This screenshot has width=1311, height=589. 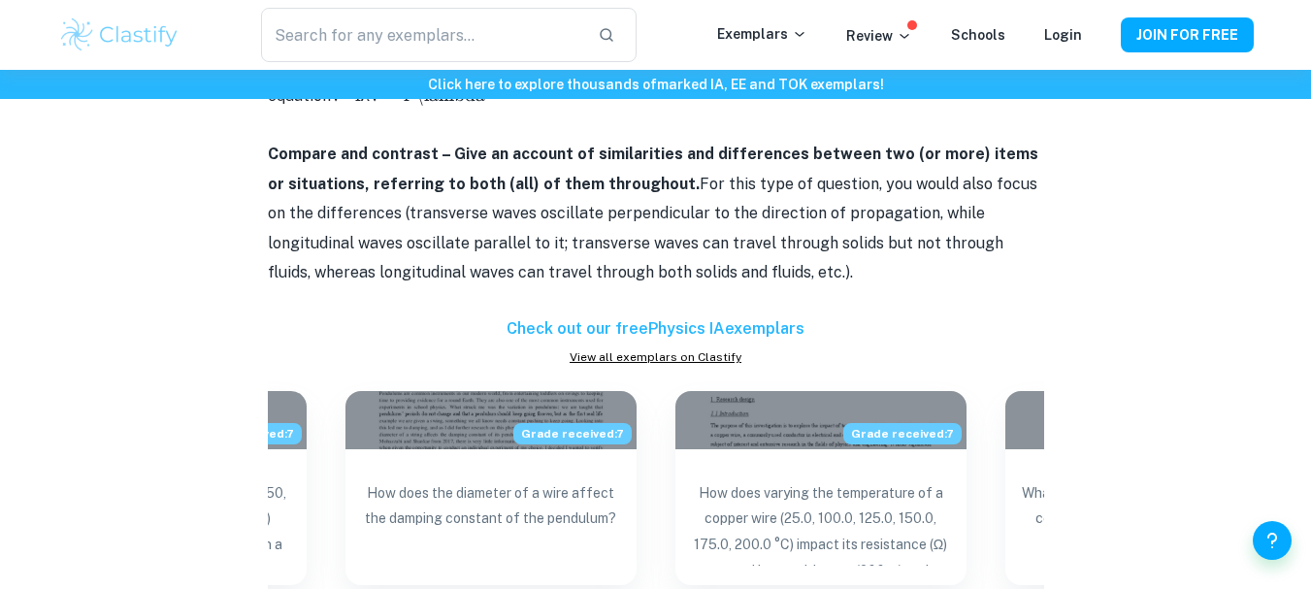 I want to click on a: Clastify logo, so click(x=119, y=35).